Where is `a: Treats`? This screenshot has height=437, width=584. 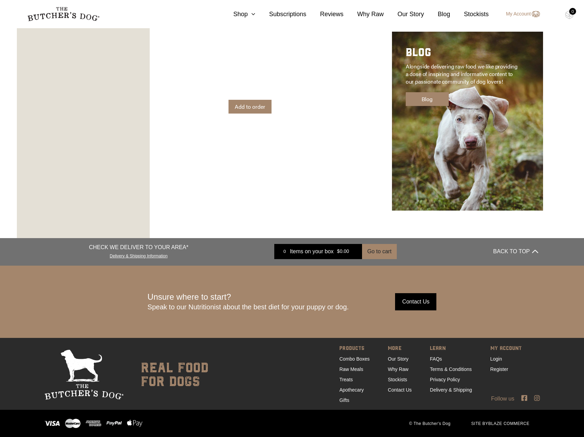 a: Treats is located at coordinates (346, 380).